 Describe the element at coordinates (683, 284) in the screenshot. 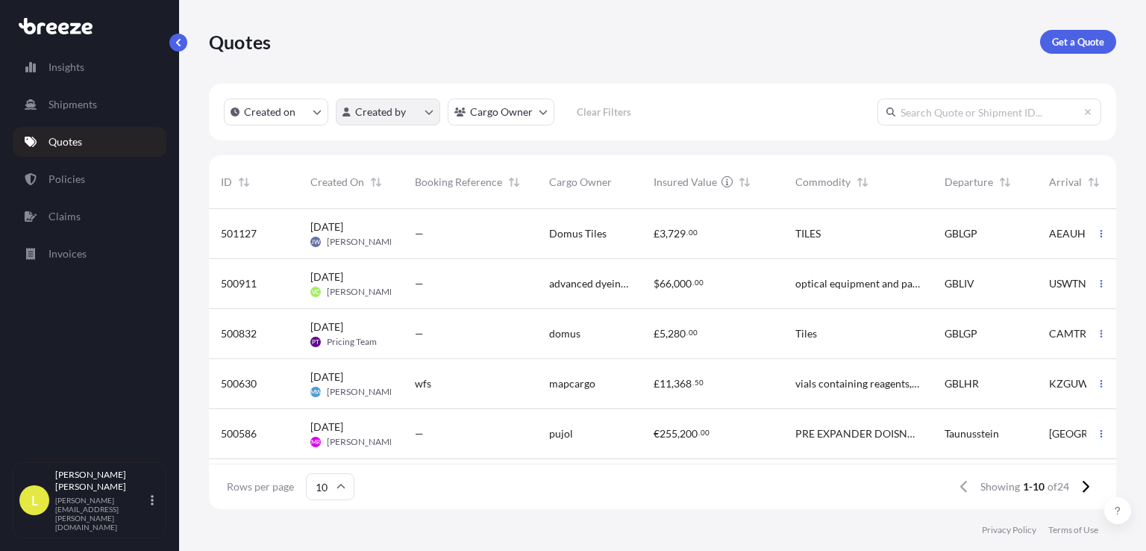

I see `span: 000` at that location.